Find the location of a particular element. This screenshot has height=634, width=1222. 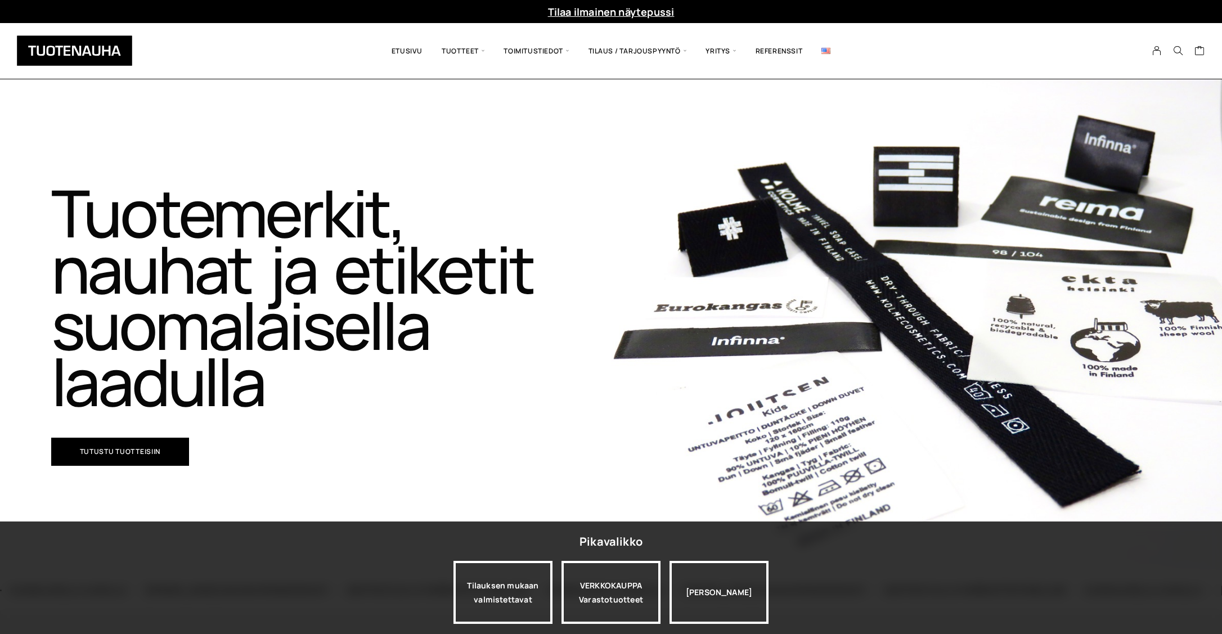

a: Tilauksen mukaan valmistettavat is located at coordinates (503, 592).